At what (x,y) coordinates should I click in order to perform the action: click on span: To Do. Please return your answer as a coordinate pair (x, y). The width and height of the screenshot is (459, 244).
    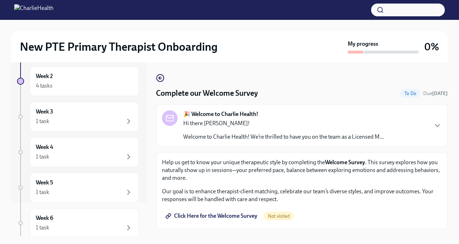
    Looking at the image, I should click on (410, 93).